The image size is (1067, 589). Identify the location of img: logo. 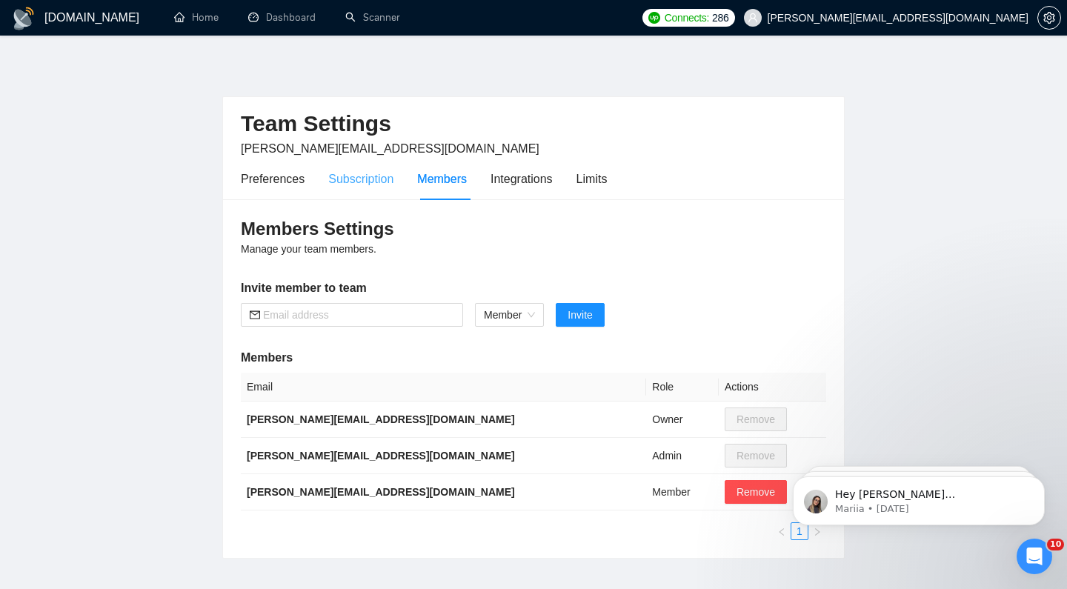
(24, 19).